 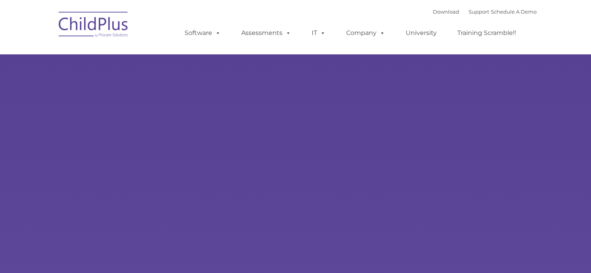 I want to click on a: Software, so click(x=202, y=33).